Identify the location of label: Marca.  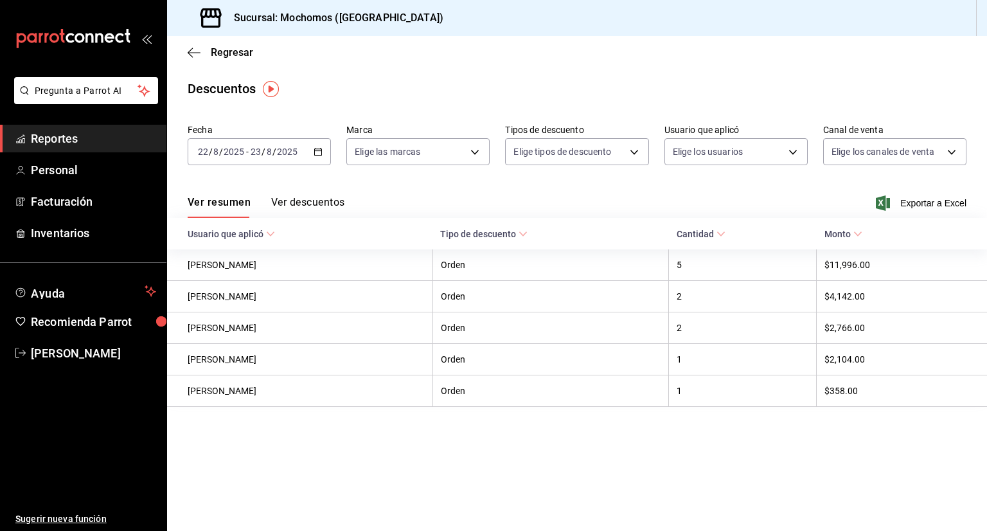
(418, 130).